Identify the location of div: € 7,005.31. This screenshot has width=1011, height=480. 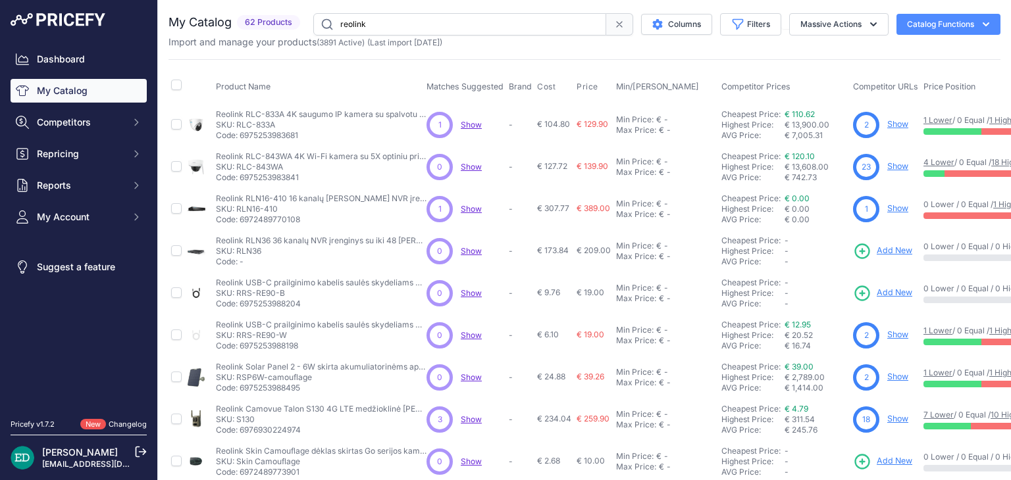
(816, 136).